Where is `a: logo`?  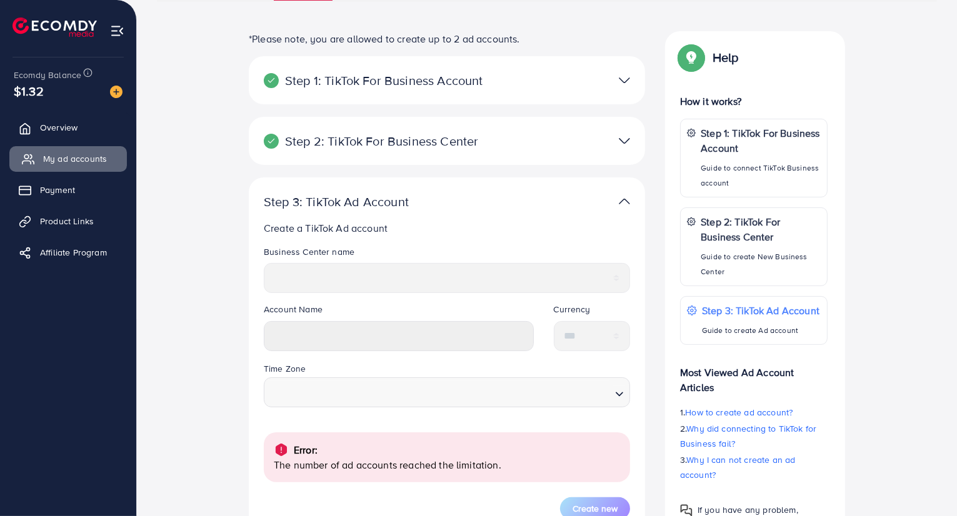
a: logo is located at coordinates (54, 27).